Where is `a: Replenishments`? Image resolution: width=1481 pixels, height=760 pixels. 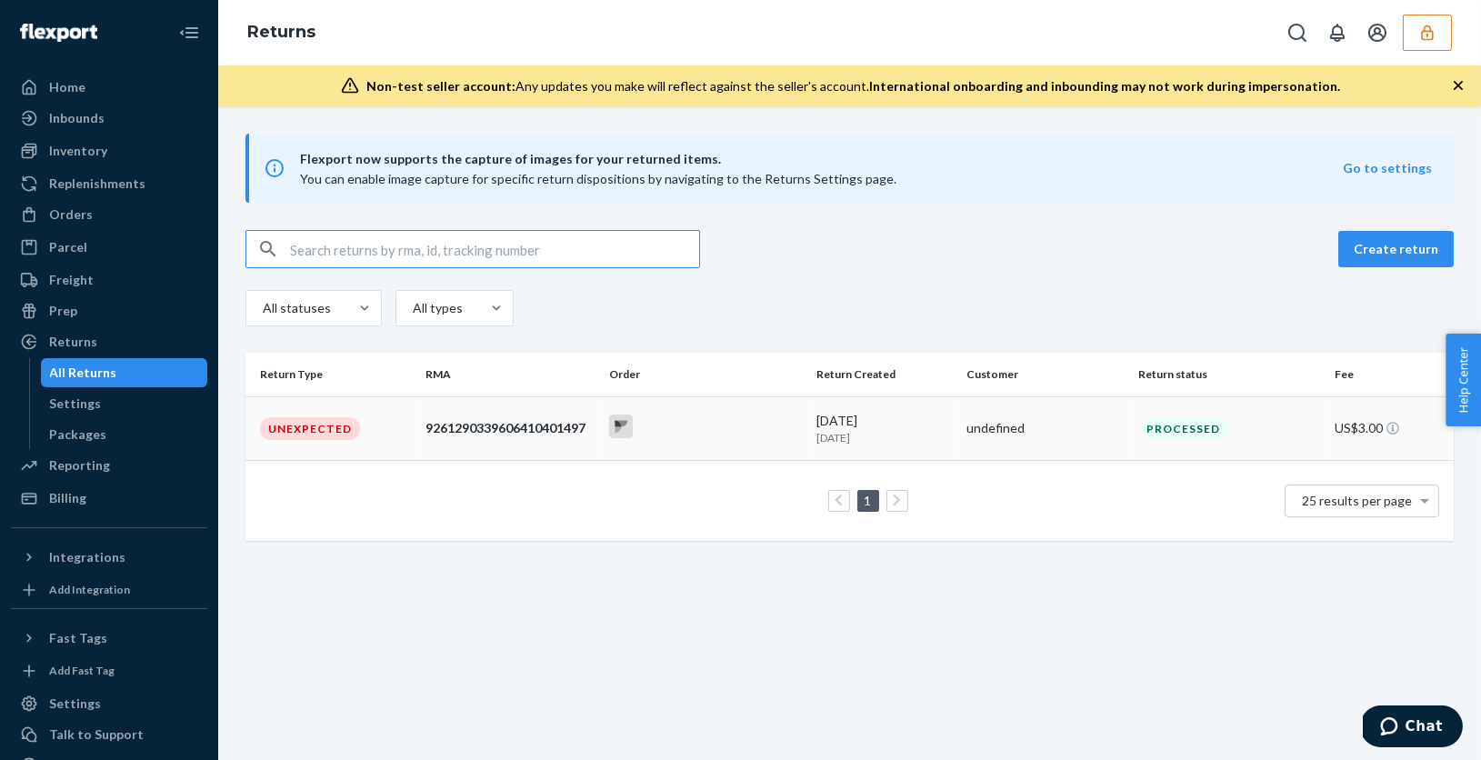 a: Replenishments is located at coordinates (109, 184).